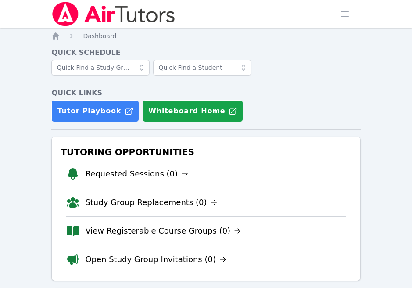 The image size is (412, 288). Describe the element at coordinates (113, 14) in the screenshot. I see `img: Air Tutors` at that location.